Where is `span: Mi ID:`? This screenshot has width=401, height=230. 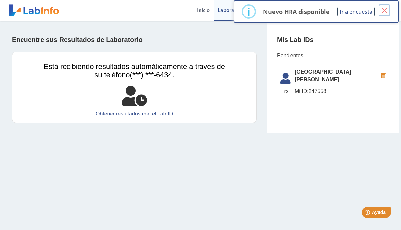
span: Mi ID: is located at coordinates (302, 91).